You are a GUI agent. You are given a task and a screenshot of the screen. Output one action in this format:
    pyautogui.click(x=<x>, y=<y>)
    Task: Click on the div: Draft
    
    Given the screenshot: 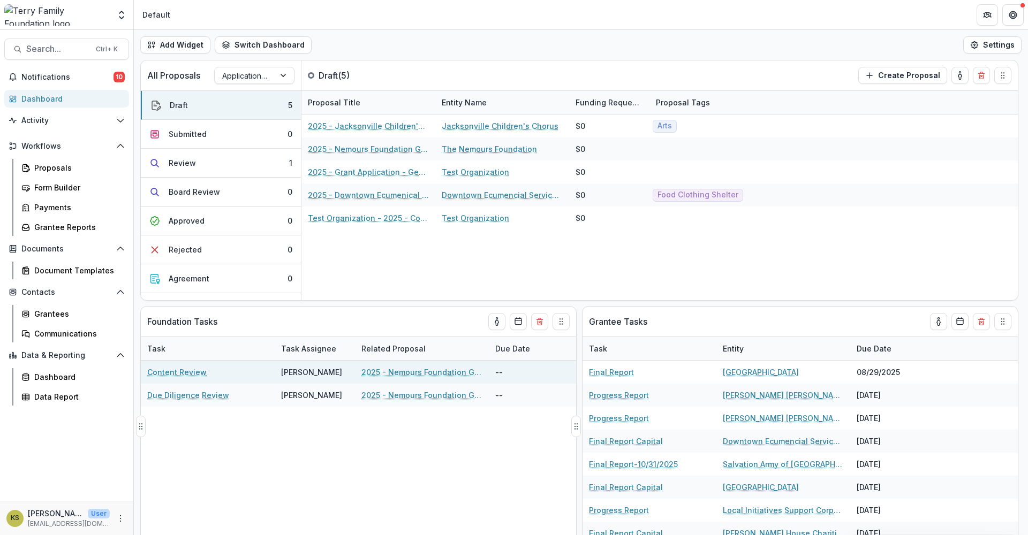 What is the action you would take?
    pyautogui.click(x=179, y=105)
    